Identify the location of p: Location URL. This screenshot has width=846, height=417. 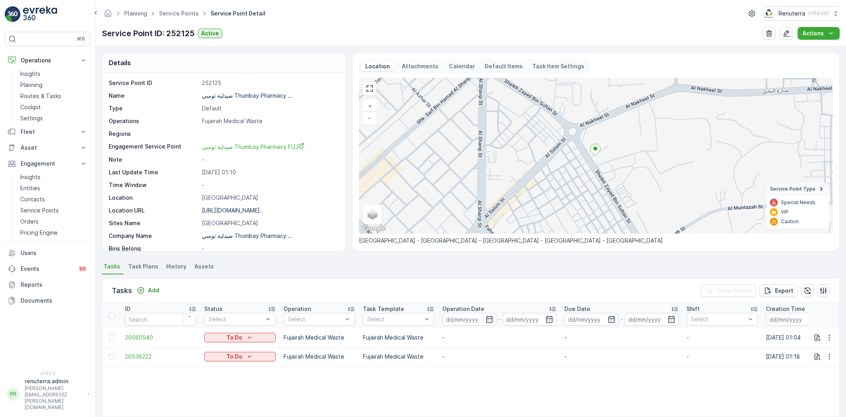
(154, 210).